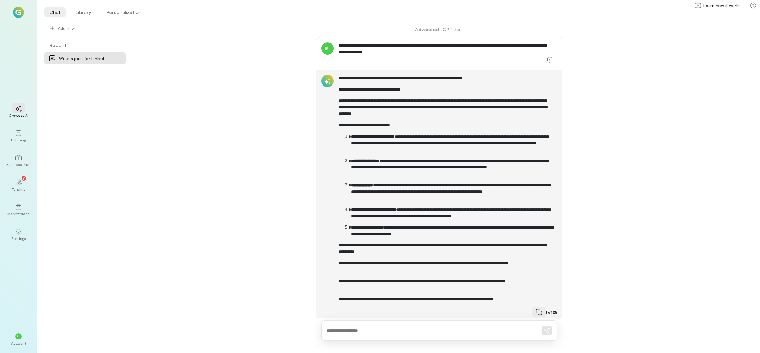 This screenshot has width=760, height=353. I want to click on a: Marketplace, so click(18, 210).